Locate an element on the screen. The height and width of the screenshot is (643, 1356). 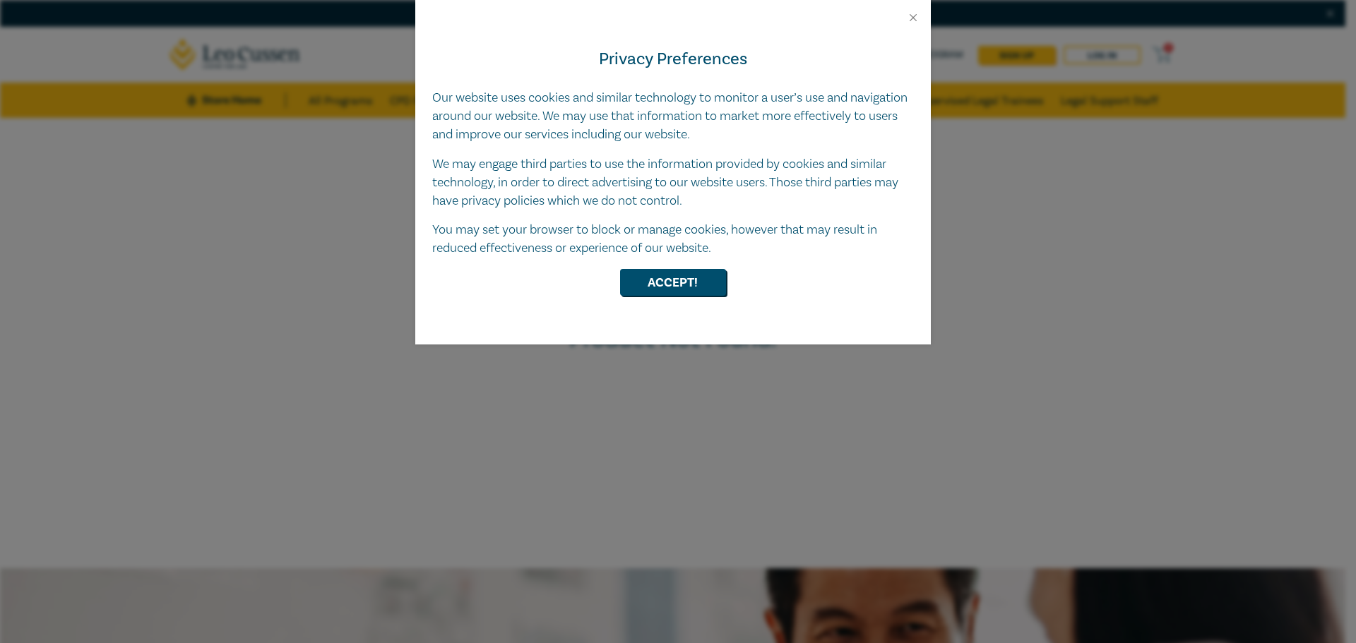
p: You may set your browser to block or manage cookies, however that may result in reduced effective... is located at coordinates (673, 239).